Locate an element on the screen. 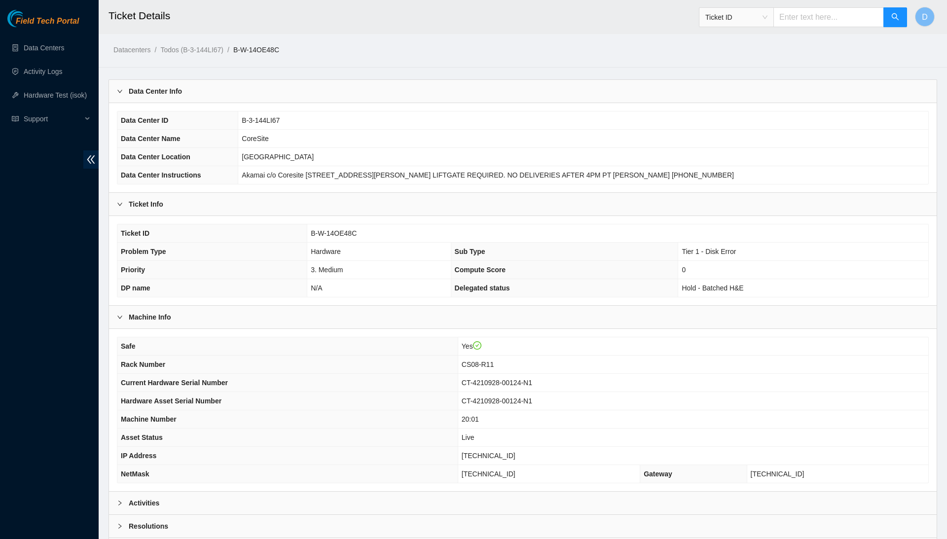 Image resolution: width=947 pixels, height=539 pixels. b: Resolutions is located at coordinates (148, 526).